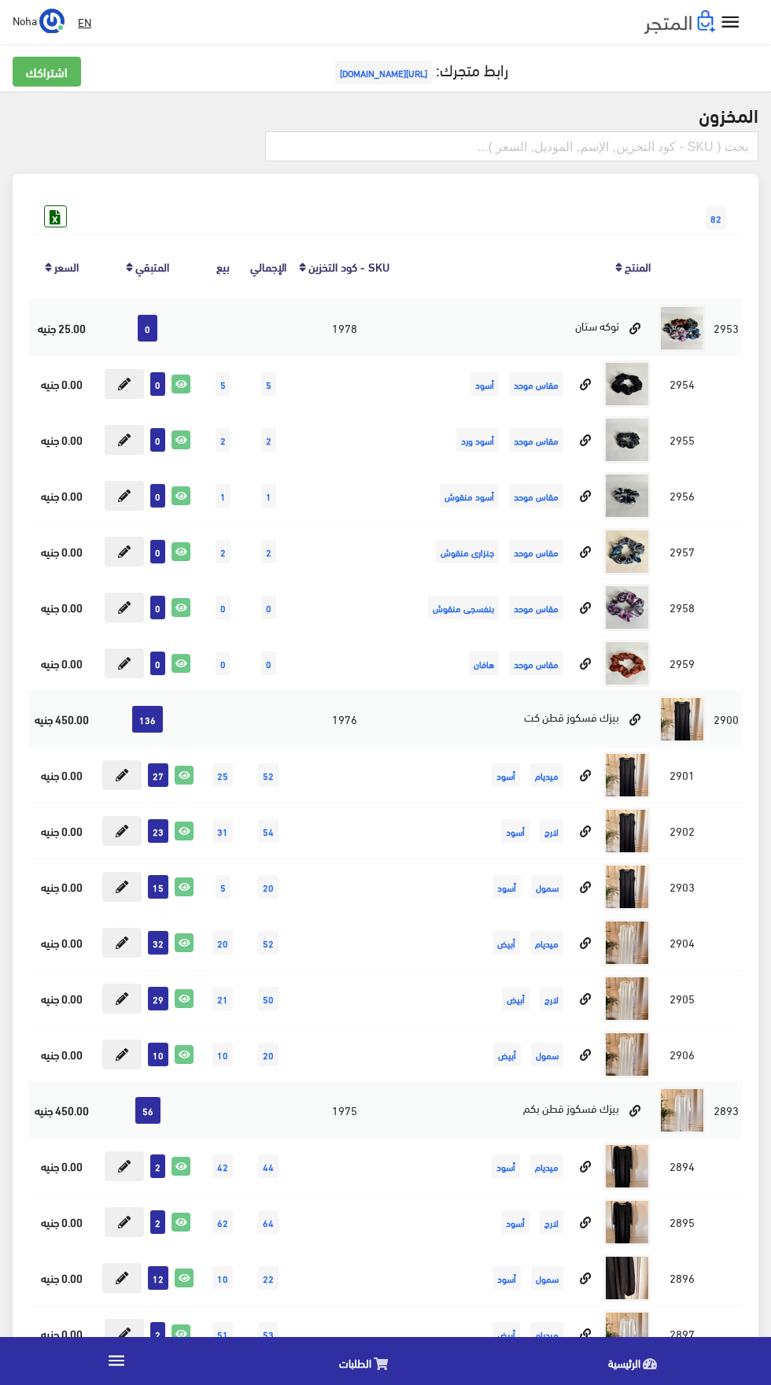 This screenshot has width=771, height=1385. I want to click on span: 12, so click(158, 1278).